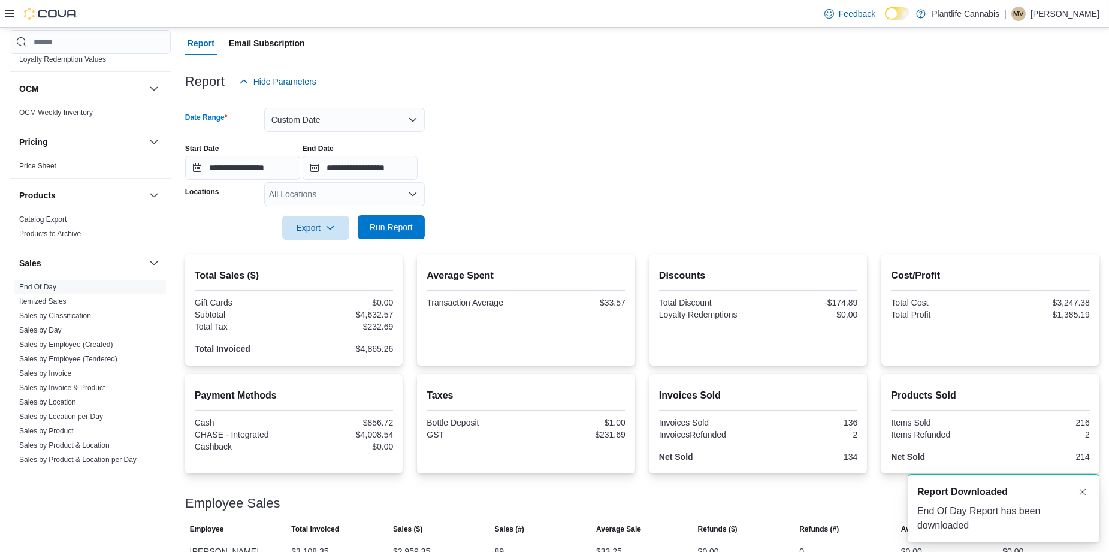  I want to click on div: Items Sold, so click(940, 422).